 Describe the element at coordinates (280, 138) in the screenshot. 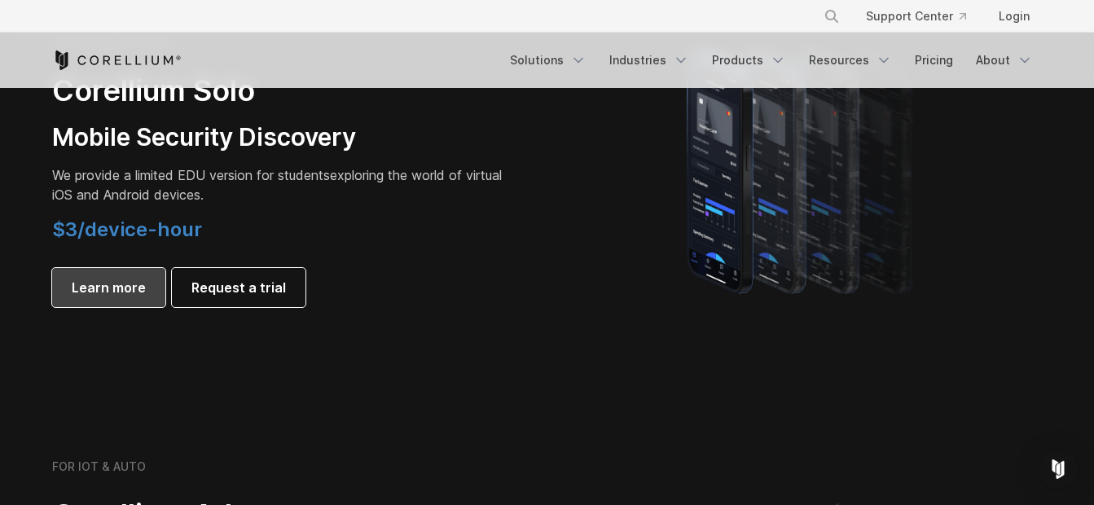

I see `h3: Mobile Security Discovery` at that location.